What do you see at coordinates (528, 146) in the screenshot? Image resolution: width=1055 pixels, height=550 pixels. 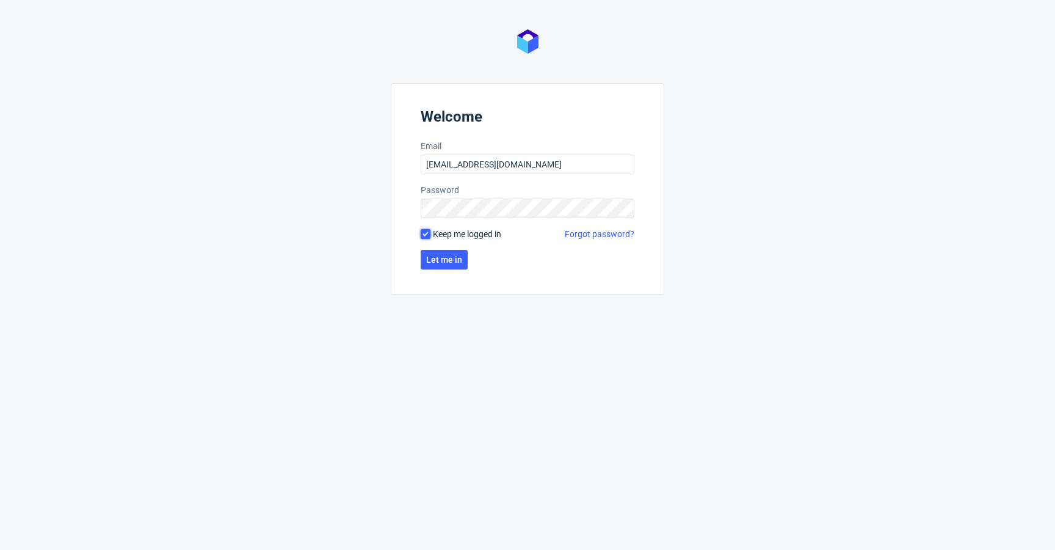 I see `label: Email` at bounding box center [528, 146].